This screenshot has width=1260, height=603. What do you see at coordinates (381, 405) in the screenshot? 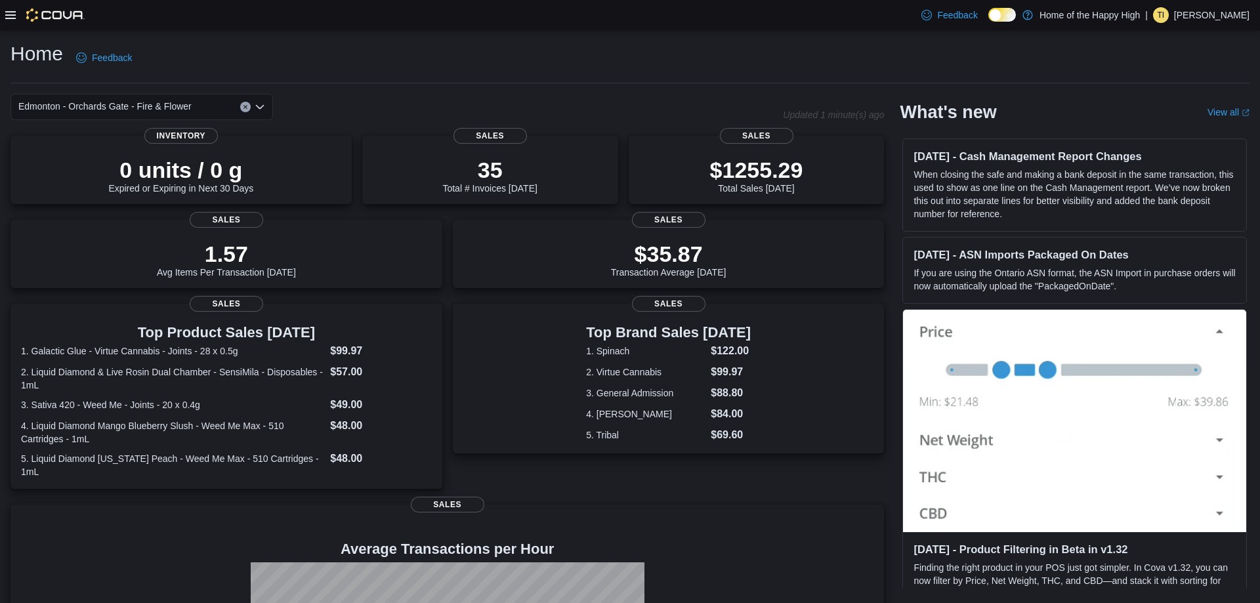
I see `dd: $49.00` at bounding box center [381, 405].